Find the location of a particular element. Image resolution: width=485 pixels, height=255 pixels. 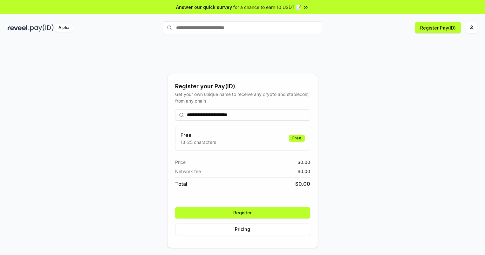

button: Register is located at coordinates (243, 213).